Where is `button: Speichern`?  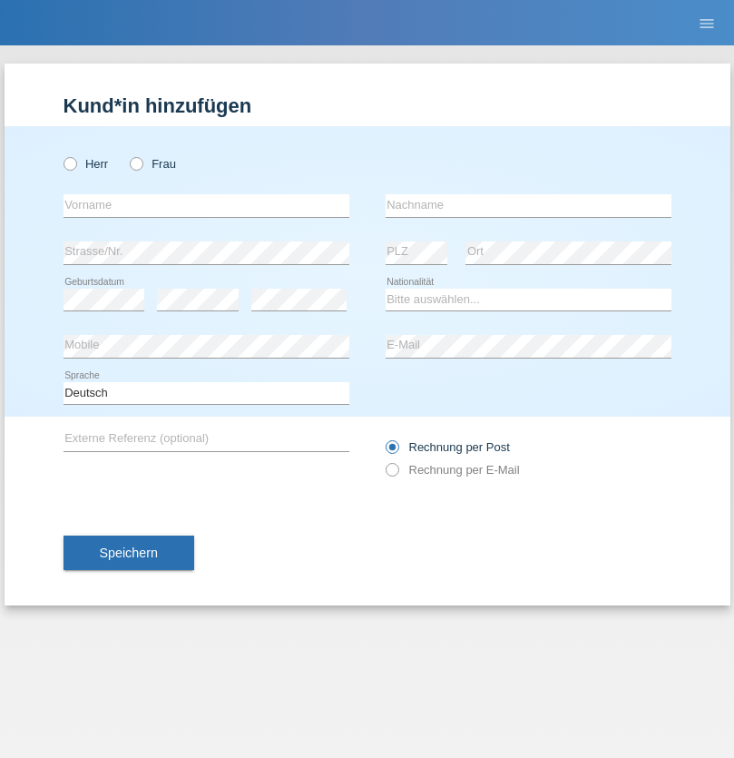
button: Speichern is located at coordinates (129, 553).